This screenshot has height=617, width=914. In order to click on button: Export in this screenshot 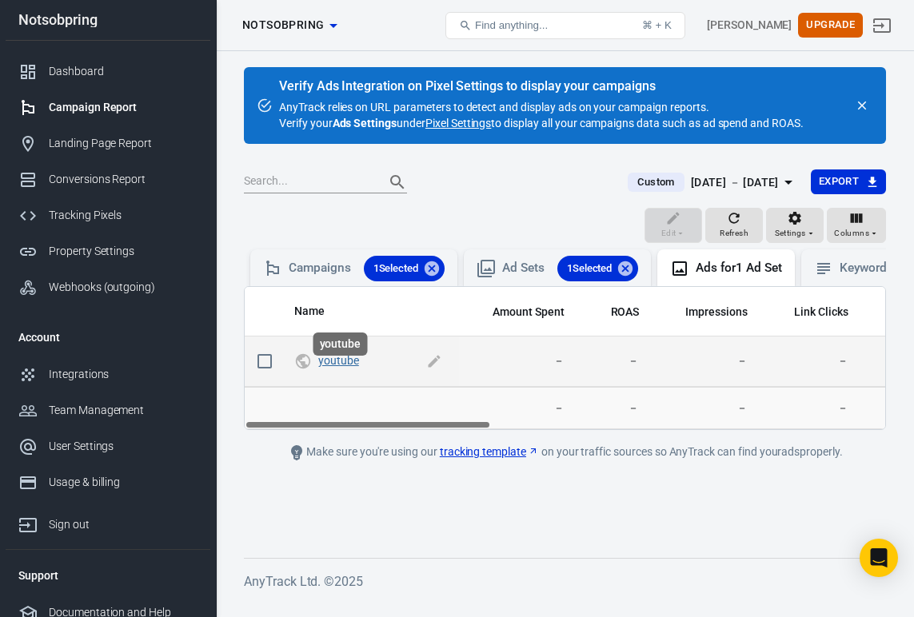, I will do `click(848, 182)`.